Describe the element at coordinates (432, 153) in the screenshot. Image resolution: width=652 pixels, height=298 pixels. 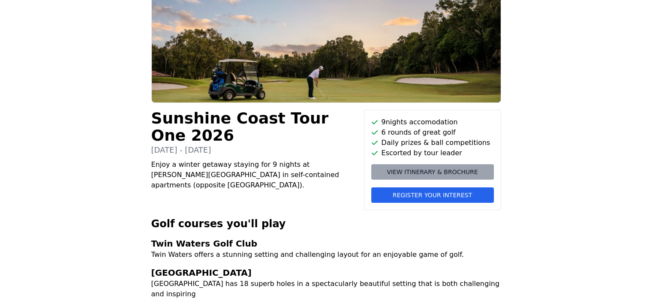
I see `li: Escorted by tour leader` at that location.